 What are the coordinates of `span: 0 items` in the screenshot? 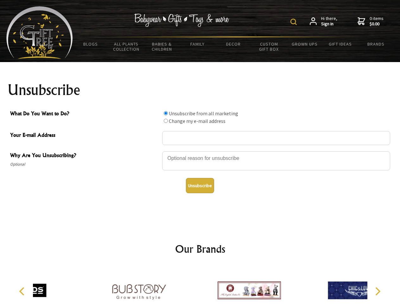 It's located at (377, 21).